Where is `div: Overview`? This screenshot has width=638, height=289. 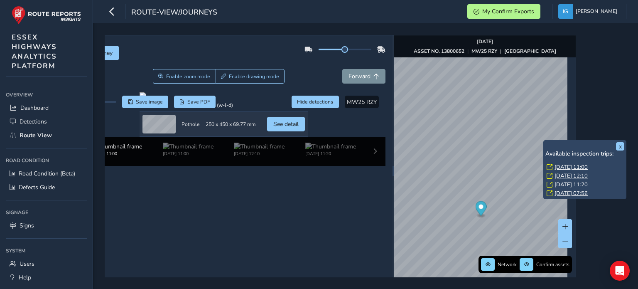 div: Overview is located at coordinates (46, 95).